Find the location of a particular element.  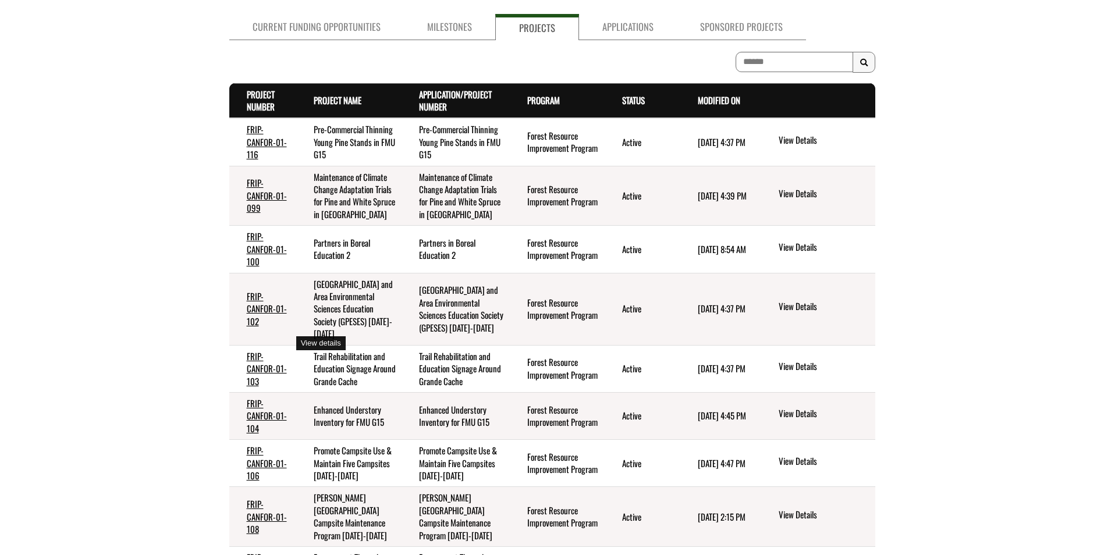

a: FRIP-CANFOR-01-103 is located at coordinates (266, 368).